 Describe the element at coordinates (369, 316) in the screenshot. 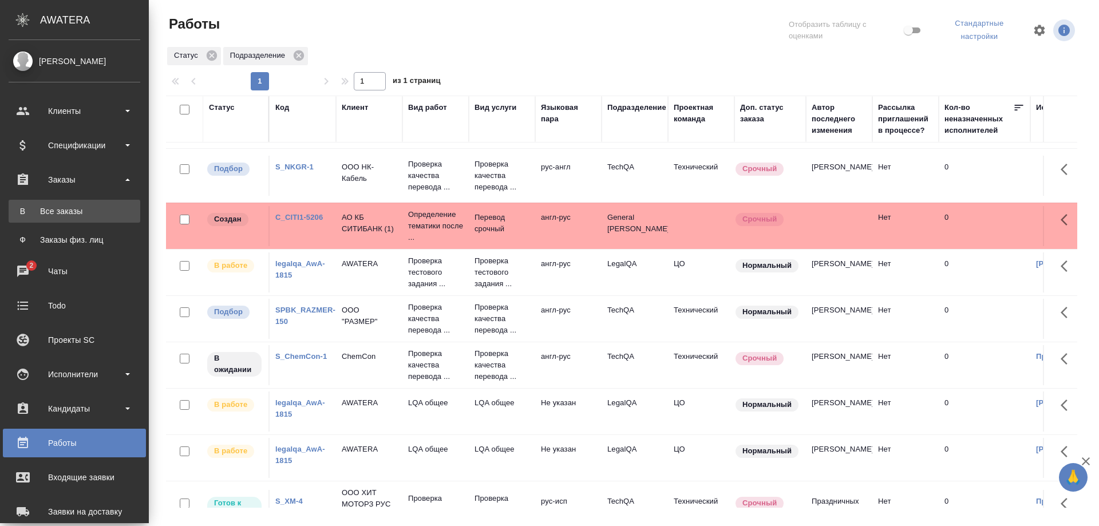

I see `p: ООО "РАЗМЕР"` at that location.